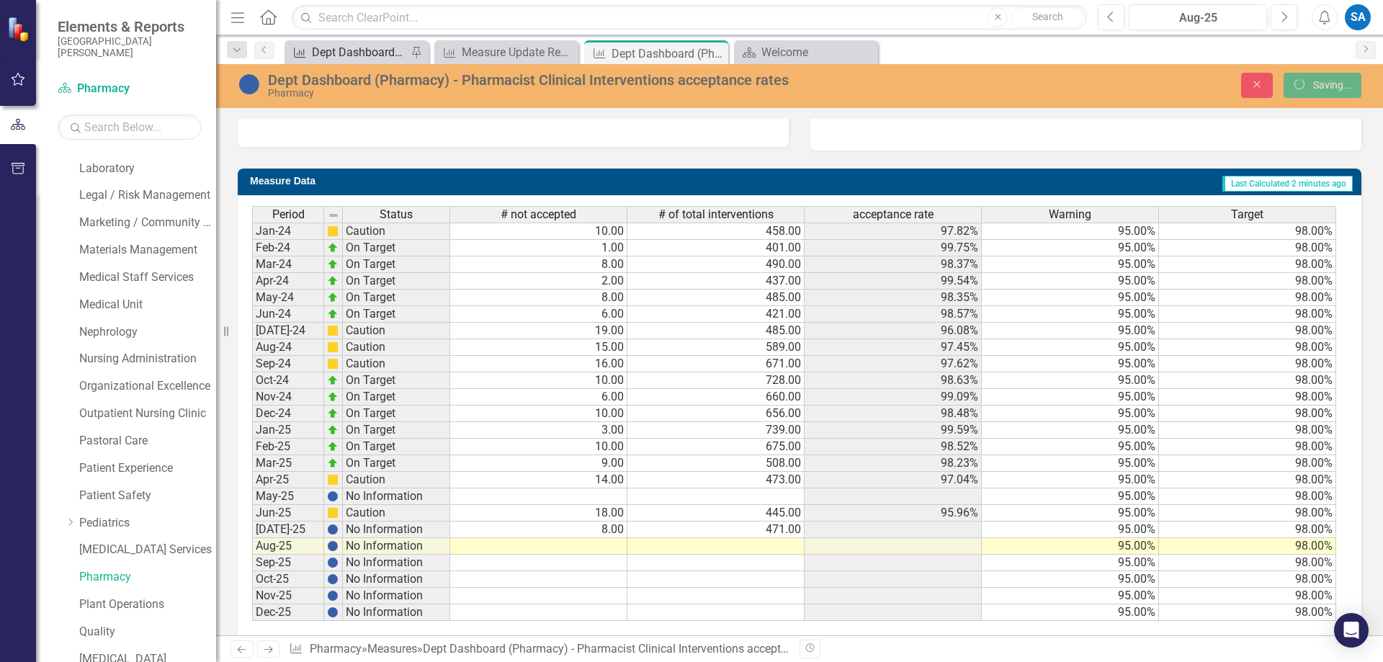 This screenshot has width=1383, height=662. I want to click on td: Jan-25, so click(288, 430).